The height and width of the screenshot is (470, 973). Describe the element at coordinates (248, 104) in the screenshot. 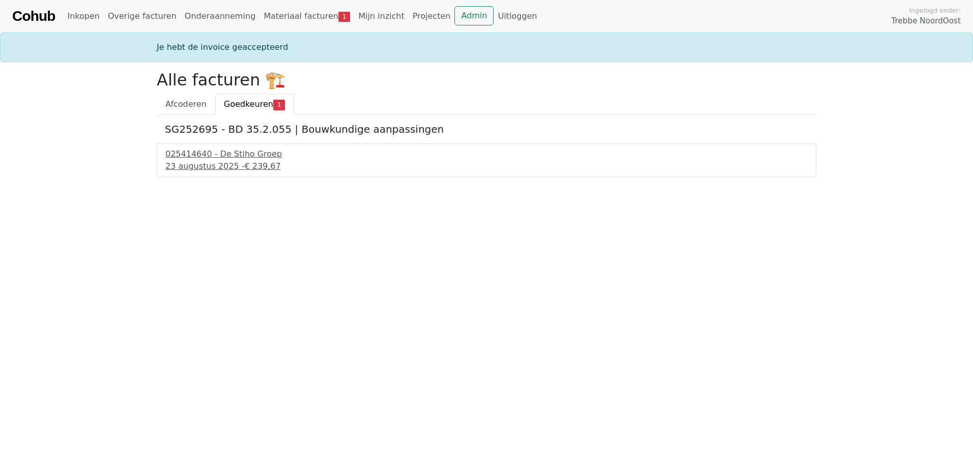

I see `span: Goedkeuren` at that location.